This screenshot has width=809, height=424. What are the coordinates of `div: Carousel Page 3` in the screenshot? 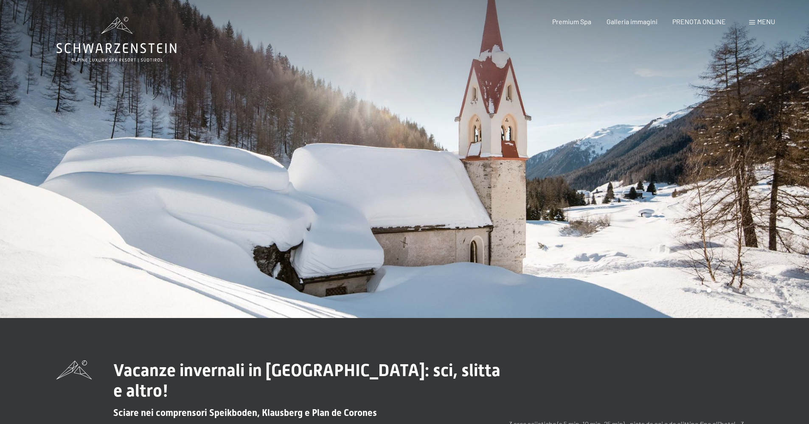 It's located at (719, 290).